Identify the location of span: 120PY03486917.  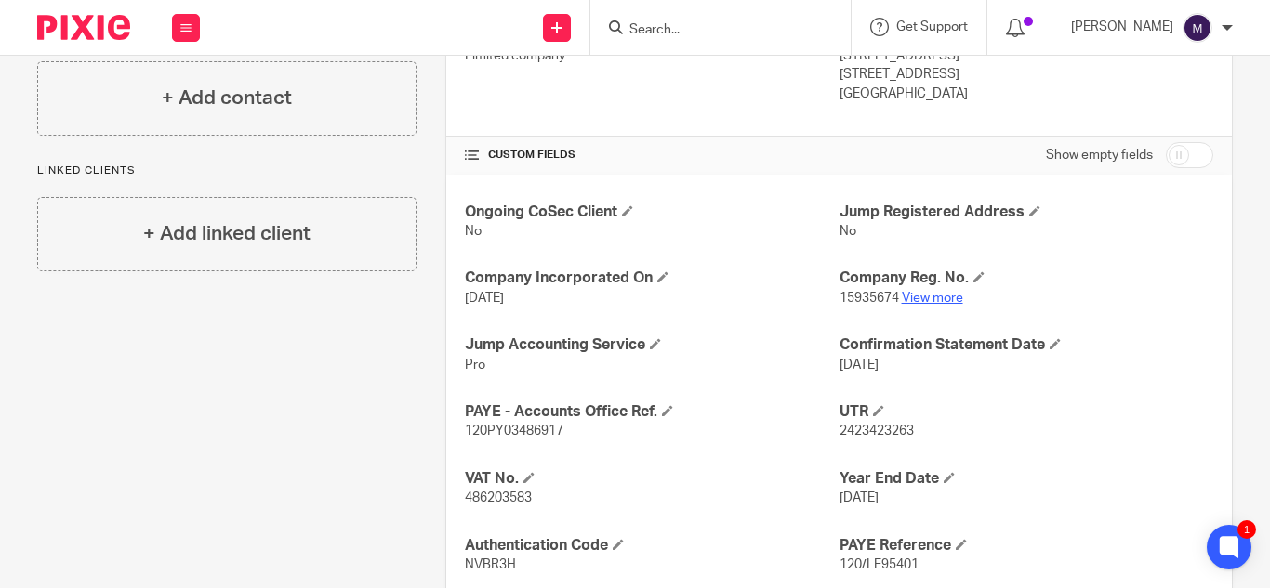
(514, 431).